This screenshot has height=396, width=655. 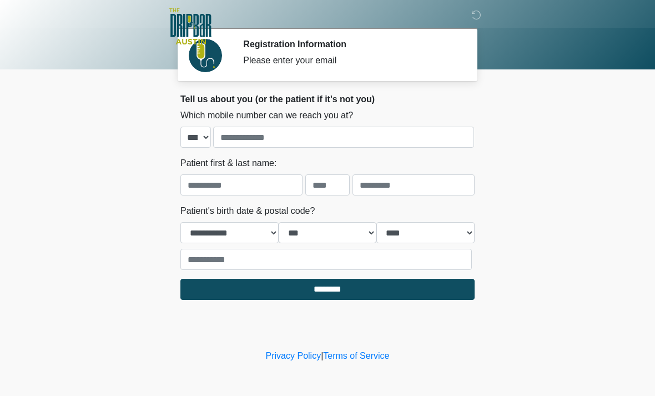 I want to click on img: Agent Avatar, so click(x=205, y=55).